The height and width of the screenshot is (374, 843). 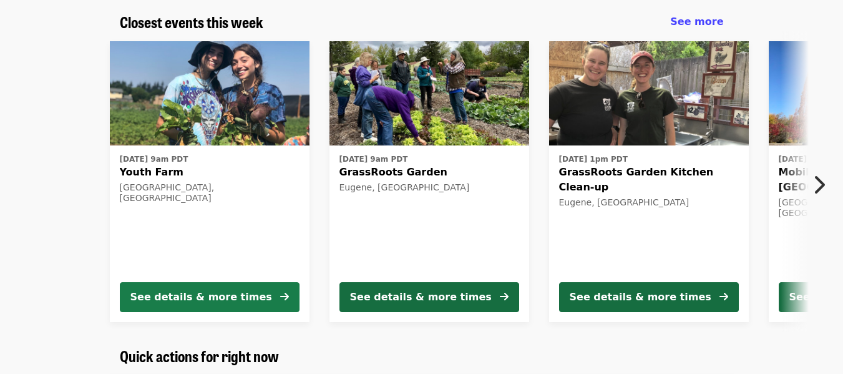 What do you see at coordinates (819, 185) in the screenshot?
I see `i: chevron-right icon` at bounding box center [819, 185].